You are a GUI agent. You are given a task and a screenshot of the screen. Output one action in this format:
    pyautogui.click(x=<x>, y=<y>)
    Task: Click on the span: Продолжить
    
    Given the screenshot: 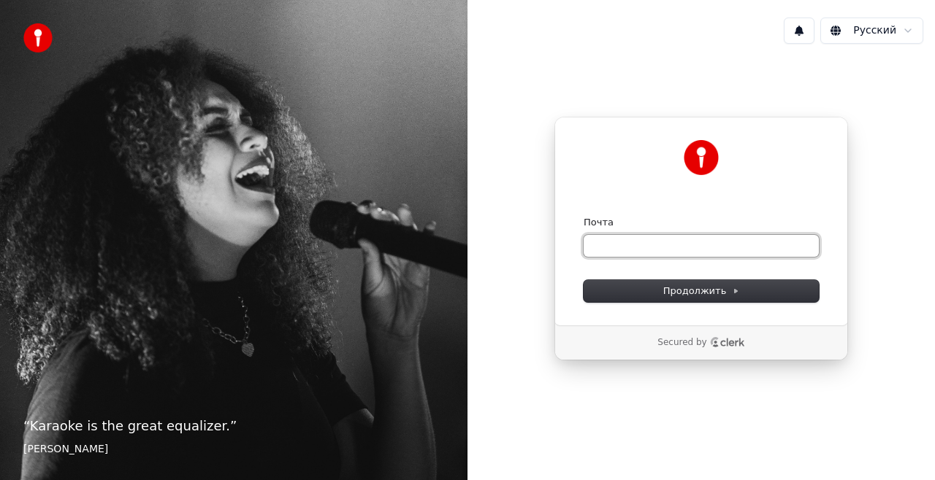 What is the action you would take?
    pyautogui.click(x=701, y=291)
    